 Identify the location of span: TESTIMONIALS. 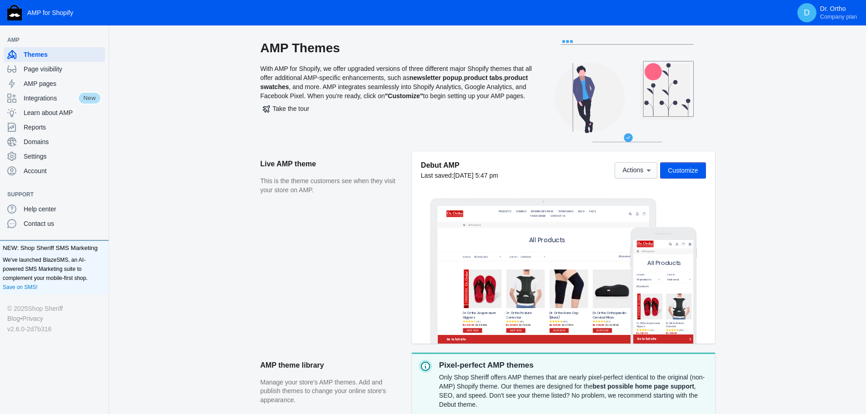
(376, 18).